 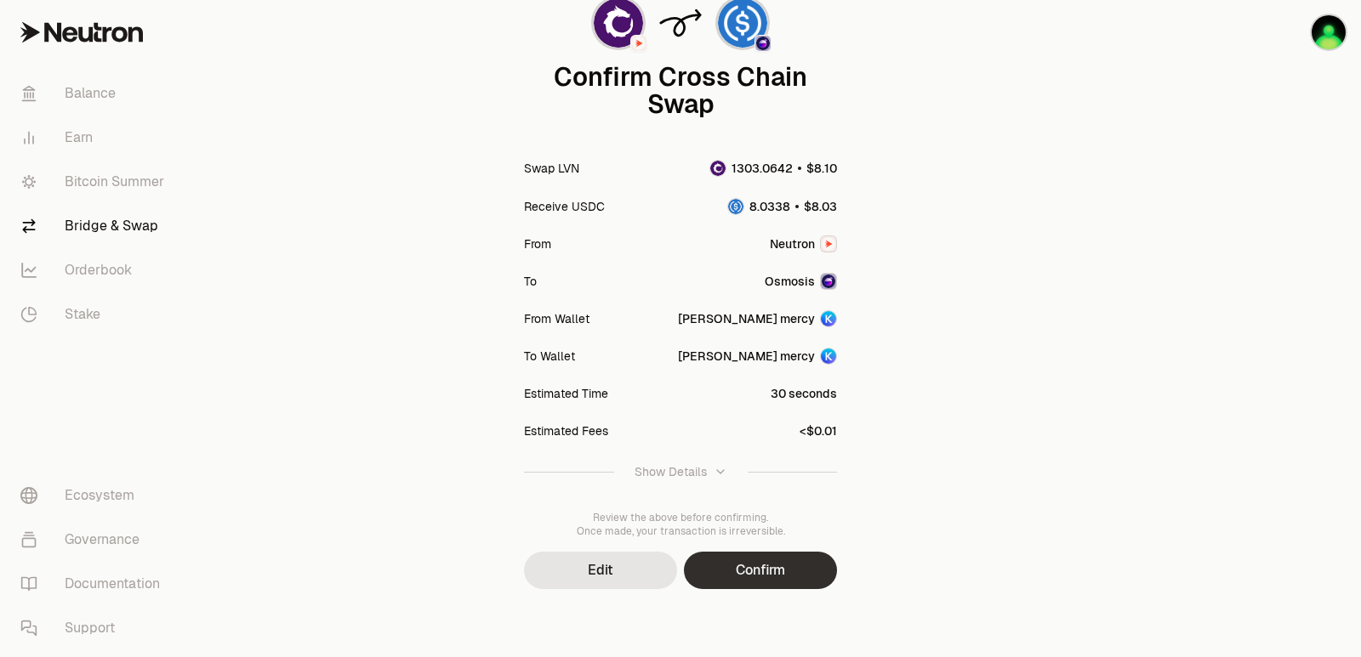 I want to click on img: USDC Logo, so click(x=736, y=207).